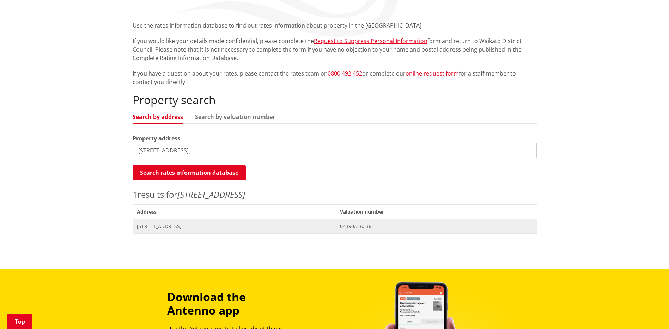 This screenshot has height=329, width=669. I want to click on span: 04390/330.36, so click(436, 226).